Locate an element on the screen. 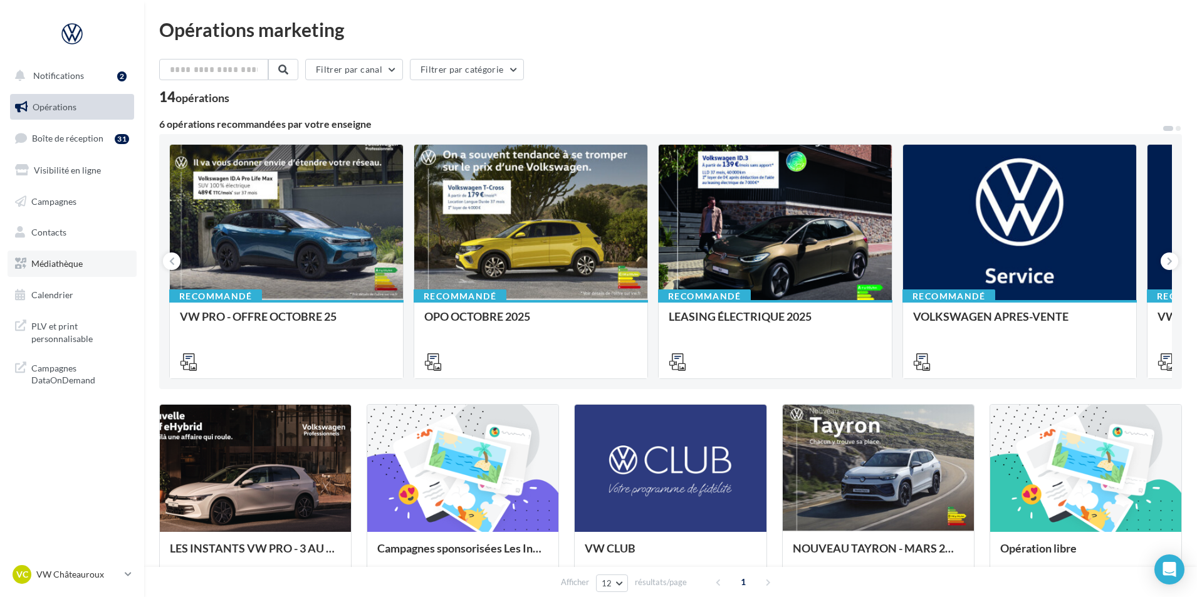 This screenshot has width=1197, height=597. span: Visibilité en ligne is located at coordinates (67, 170).